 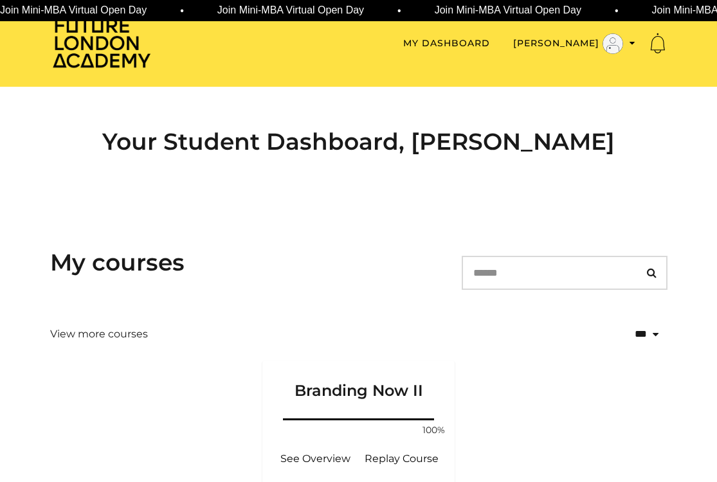 I want to click on span: 100%, so click(x=434, y=430).